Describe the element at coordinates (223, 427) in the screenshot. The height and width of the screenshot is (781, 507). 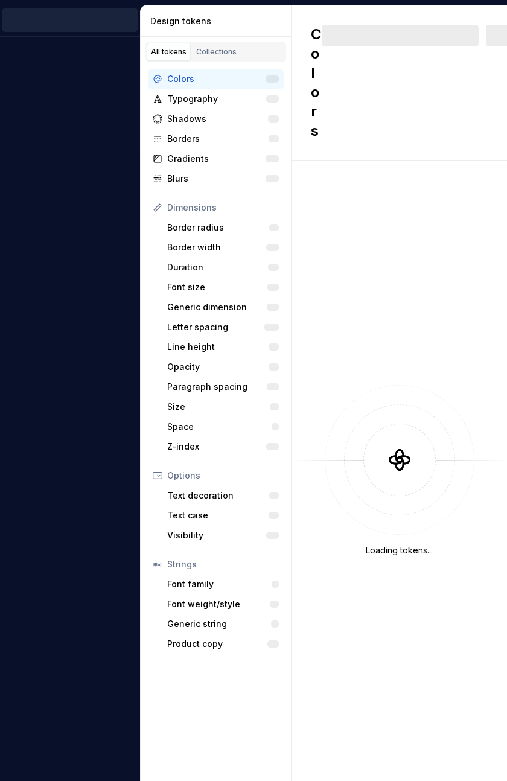
I see `a: Space` at that location.